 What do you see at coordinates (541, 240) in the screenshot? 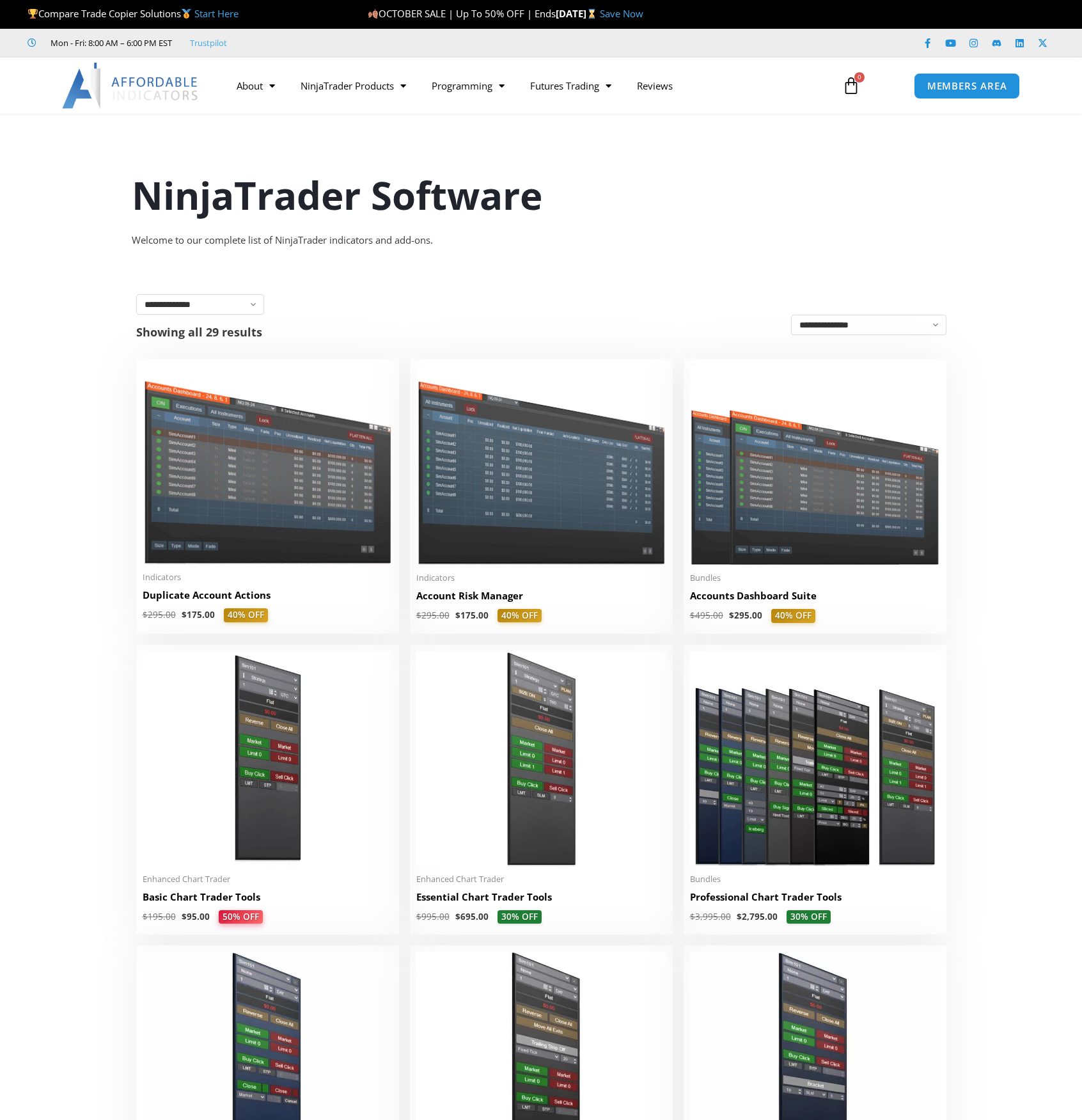
I see `div: Welcome to our complete list of NinjaTrader indicators and add-ons.` at bounding box center [541, 240].